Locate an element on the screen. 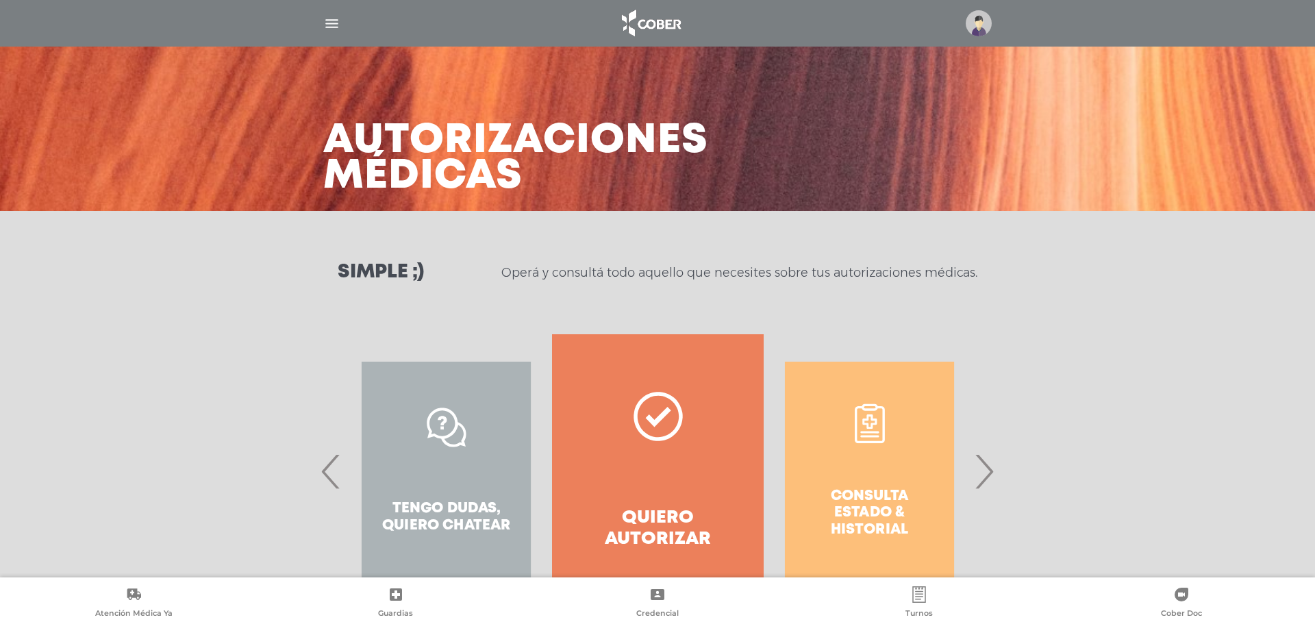 The height and width of the screenshot is (624, 1315). img: Cober_menu-lines-white.svg is located at coordinates (331, 23).